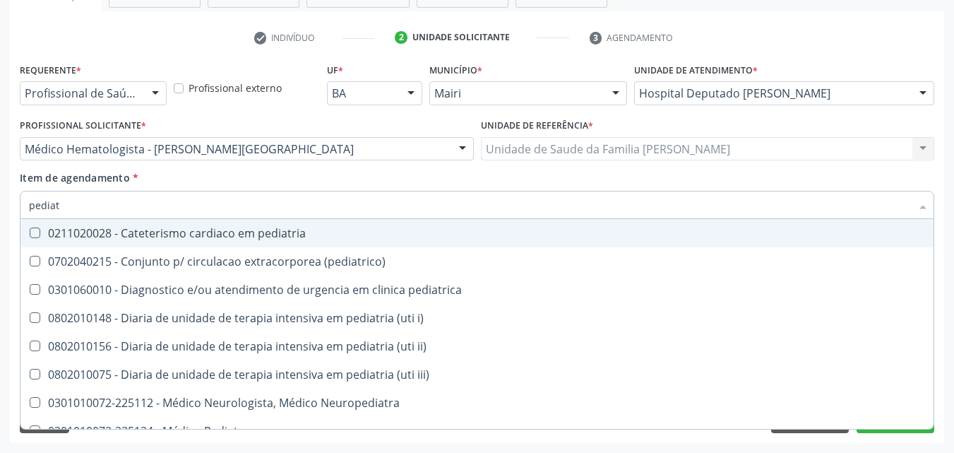 Image resolution: width=954 pixels, height=453 pixels. I want to click on span: Mairi, so click(516, 93).